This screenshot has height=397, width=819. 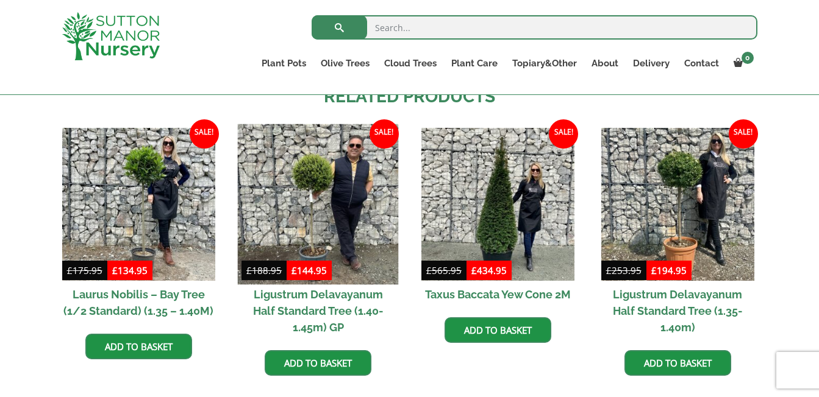 I want to click on h2: Ligustrum Delavayanum Half Standard Tree (1.40-1.45m) GP, so click(x=318, y=311).